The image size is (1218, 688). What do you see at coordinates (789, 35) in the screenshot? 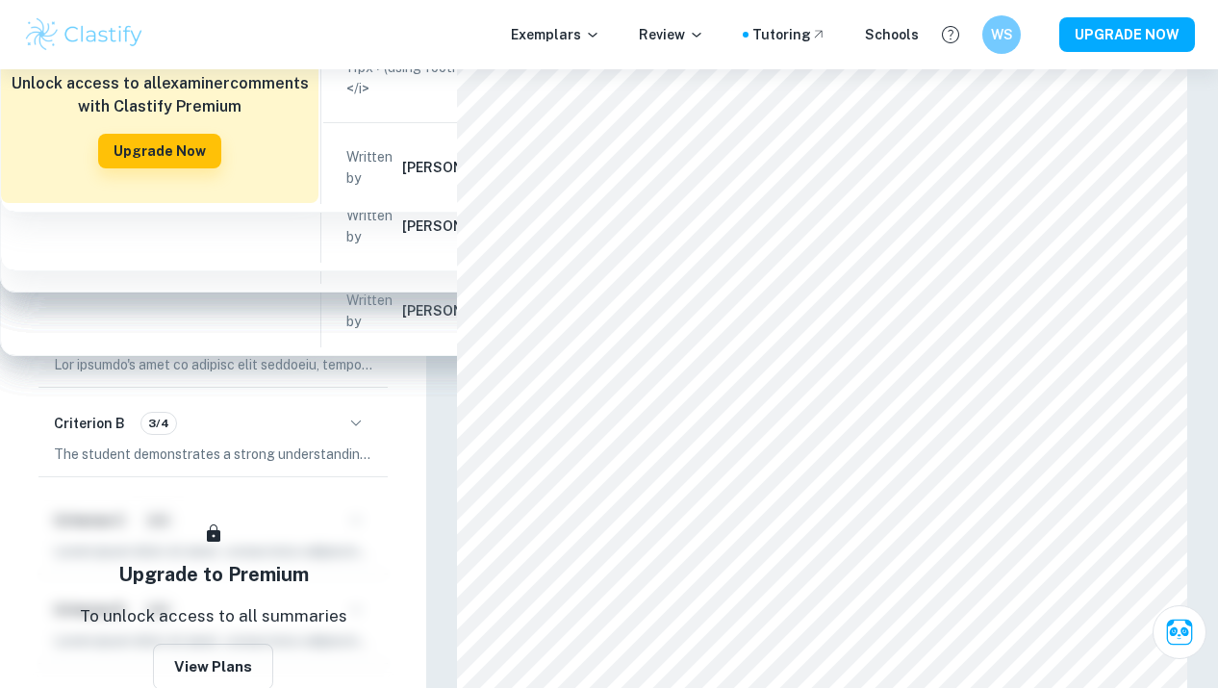
I see `a: Tutoring` at bounding box center [789, 35].